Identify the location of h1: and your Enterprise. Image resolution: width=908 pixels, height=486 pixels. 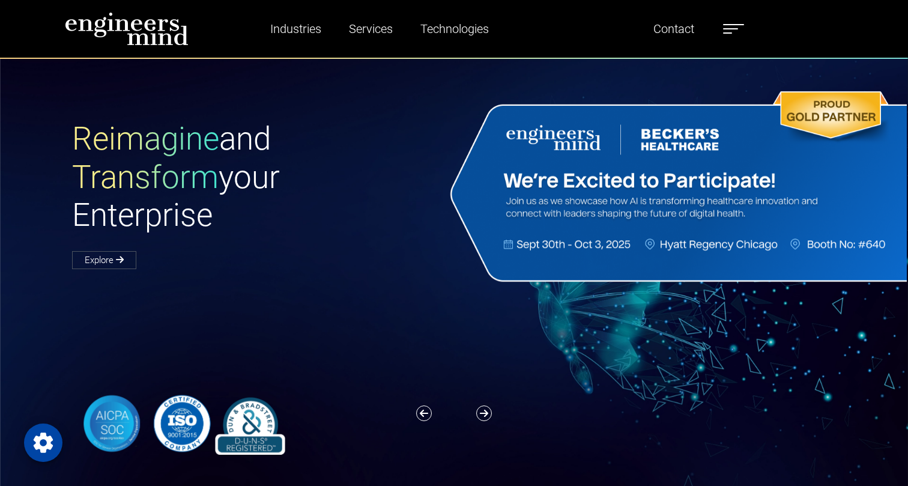
(263, 177).